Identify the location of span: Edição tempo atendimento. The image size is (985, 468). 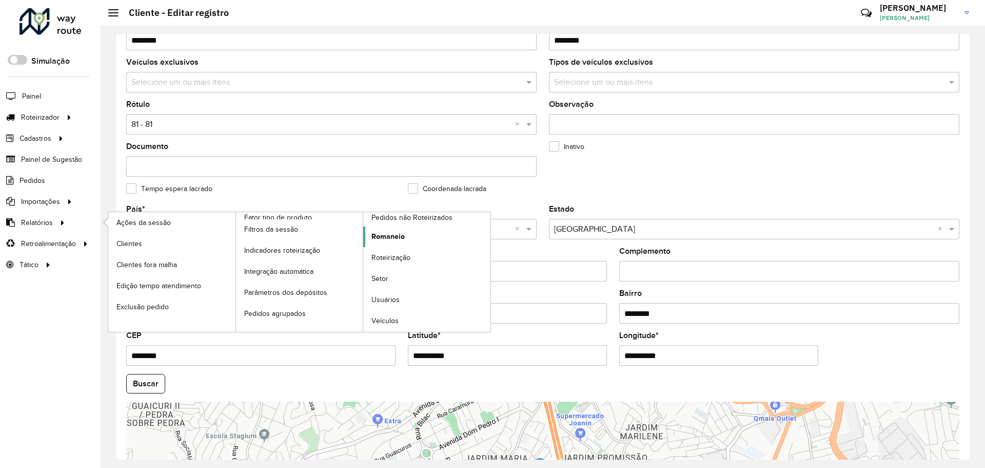
(159, 285).